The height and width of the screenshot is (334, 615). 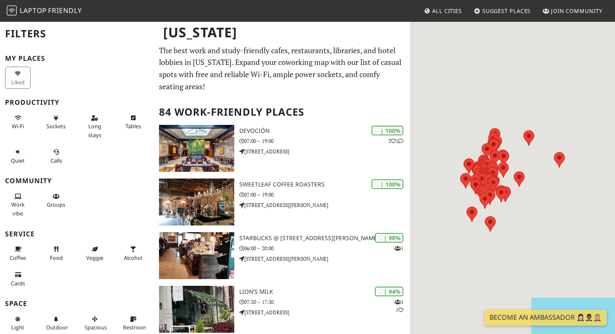 What do you see at coordinates (572, 11) in the screenshot?
I see `a: Join Community` at bounding box center [572, 11].